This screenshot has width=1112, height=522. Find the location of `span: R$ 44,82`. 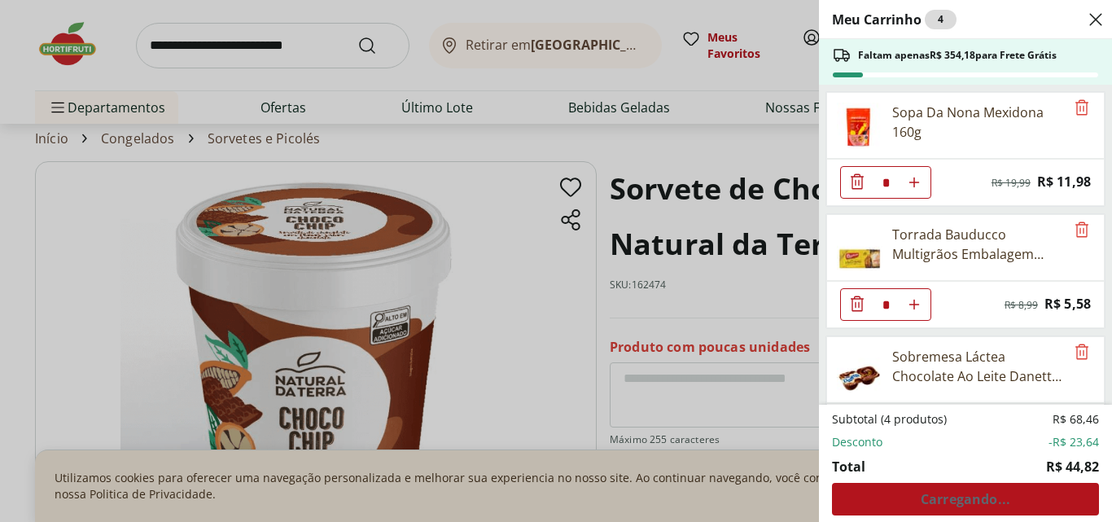

span: R$ 44,82 is located at coordinates (1072, 466).